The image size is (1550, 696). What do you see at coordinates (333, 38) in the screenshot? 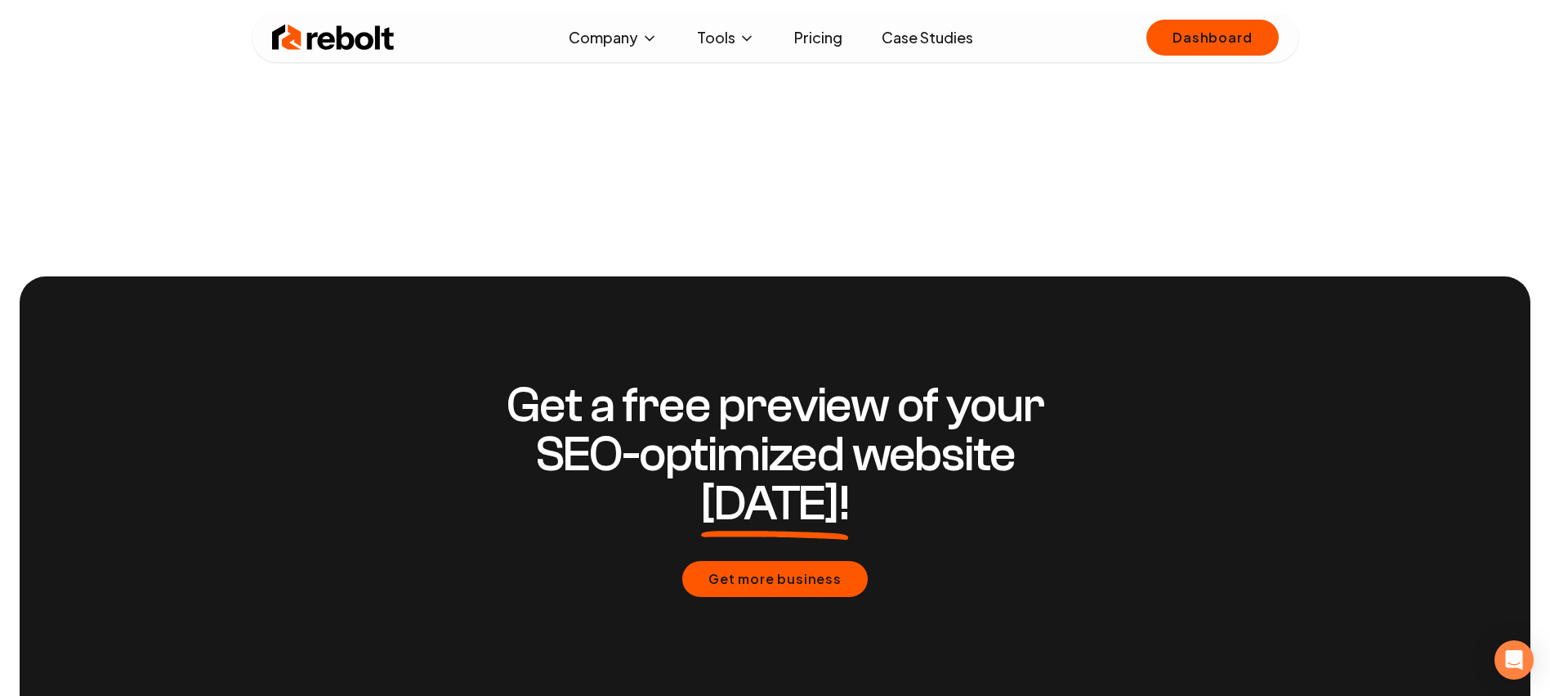
I see `img: Rebolt Logo` at bounding box center [333, 38].